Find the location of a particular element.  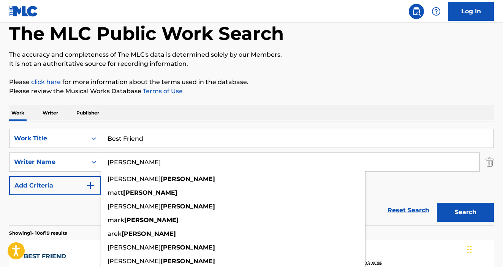

p: Please review the Musical Works Database is located at coordinates (251, 91).